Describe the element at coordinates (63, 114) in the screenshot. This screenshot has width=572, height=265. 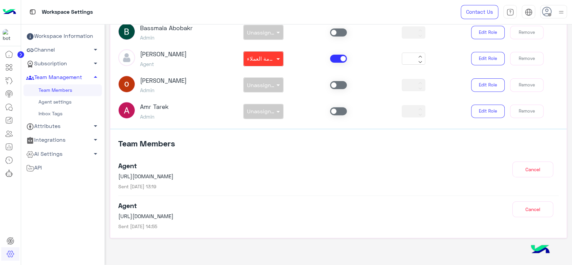
I see `a: Inbox Tags` at that location.